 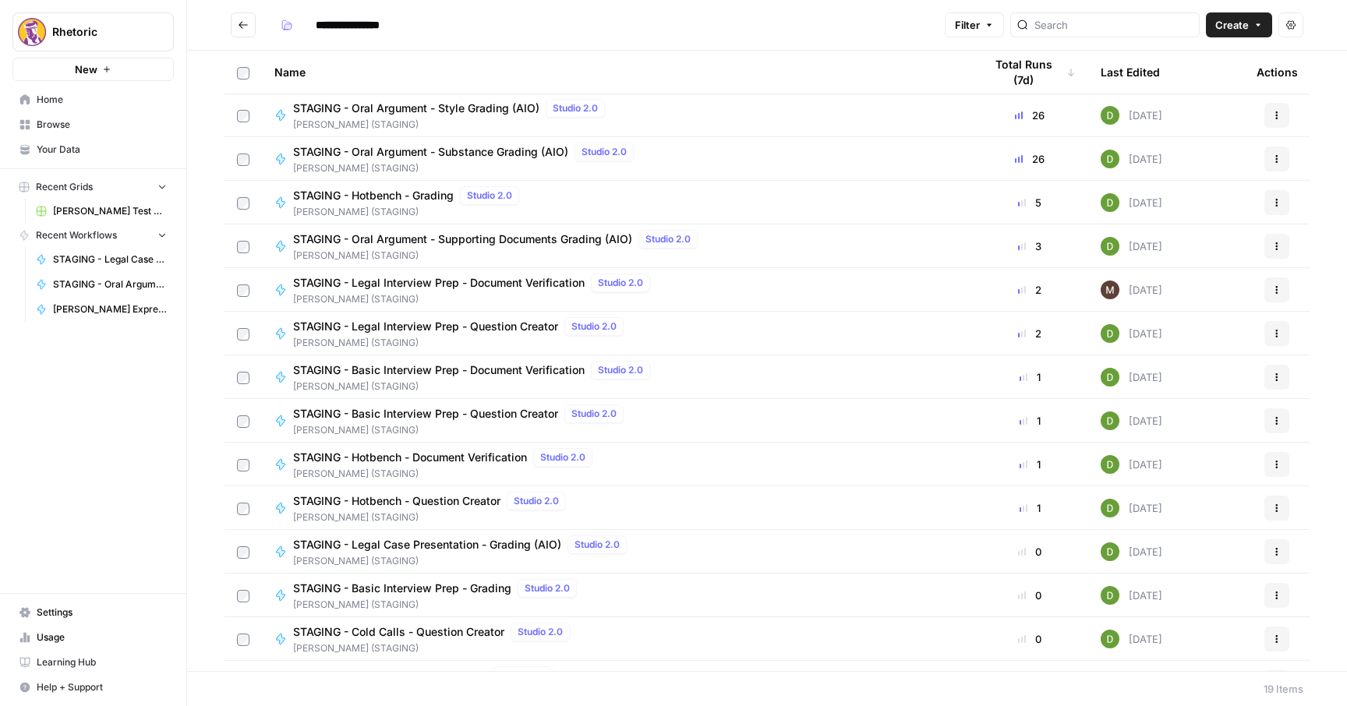 What do you see at coordinates (397, 501) in the screenshot?
I see `span: STAGING - Hotbench - Question Creator` at bounding box center [397, 501].